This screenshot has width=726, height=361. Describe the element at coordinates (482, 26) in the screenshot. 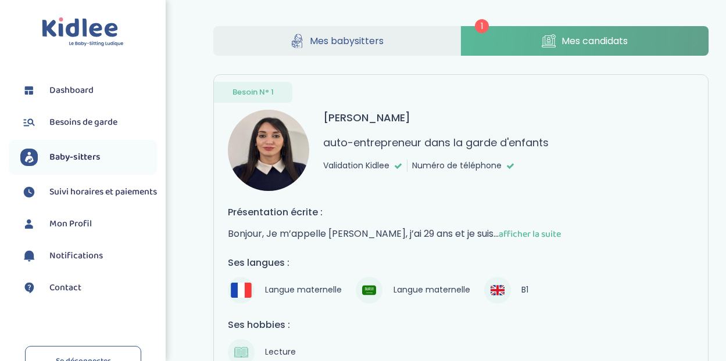

I see `span: 1` at that location.